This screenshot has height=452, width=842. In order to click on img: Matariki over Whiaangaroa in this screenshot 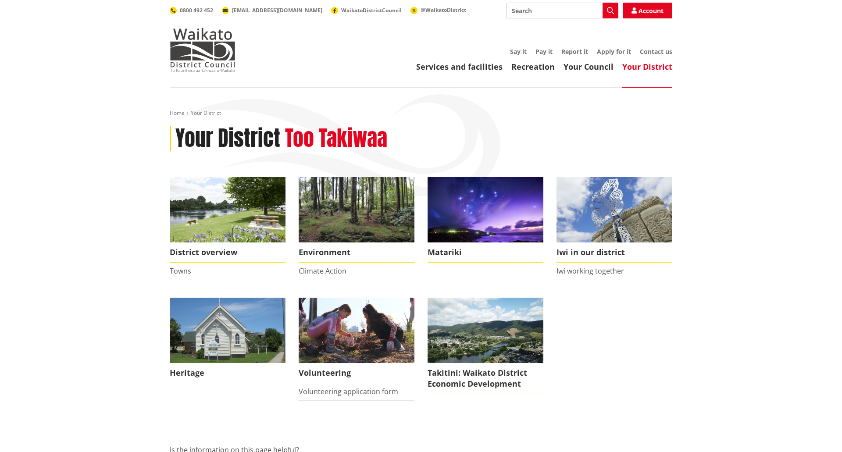, I will do `click(485, 210)`.